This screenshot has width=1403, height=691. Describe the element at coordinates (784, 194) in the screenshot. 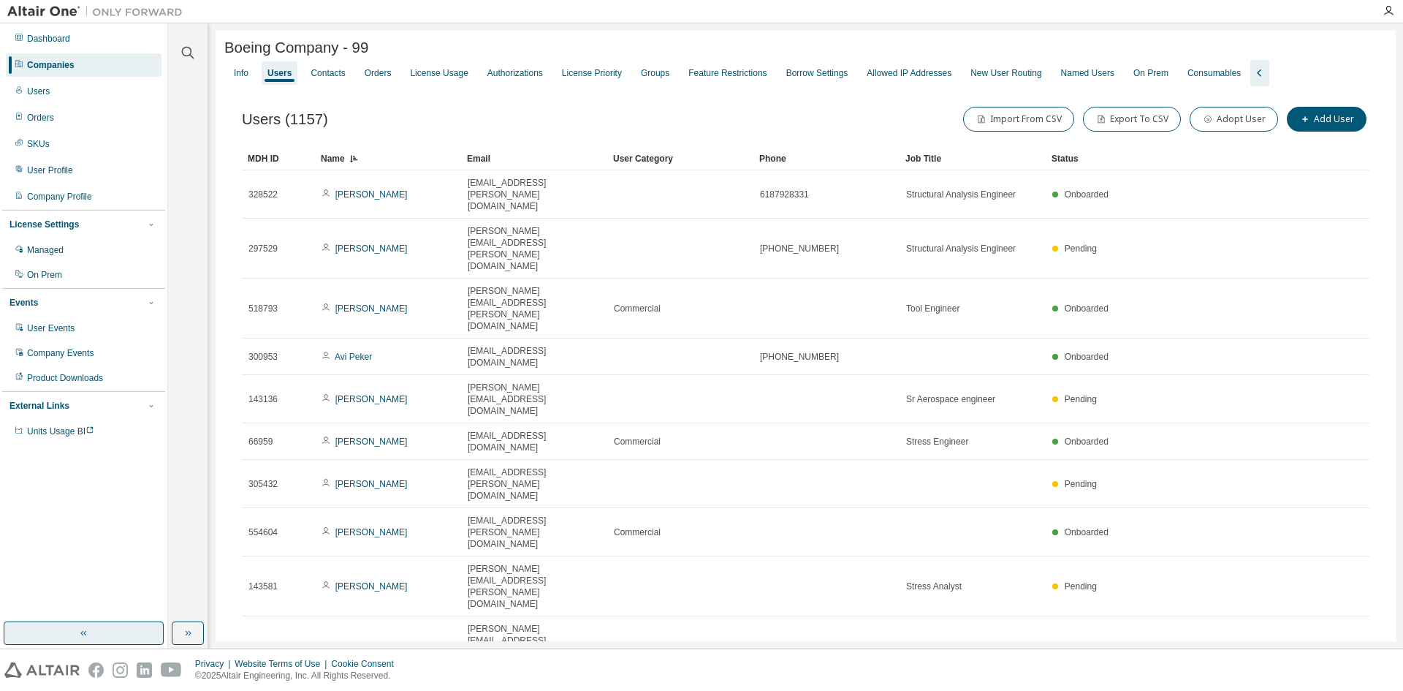

I see `span: 6187928331` at that location.